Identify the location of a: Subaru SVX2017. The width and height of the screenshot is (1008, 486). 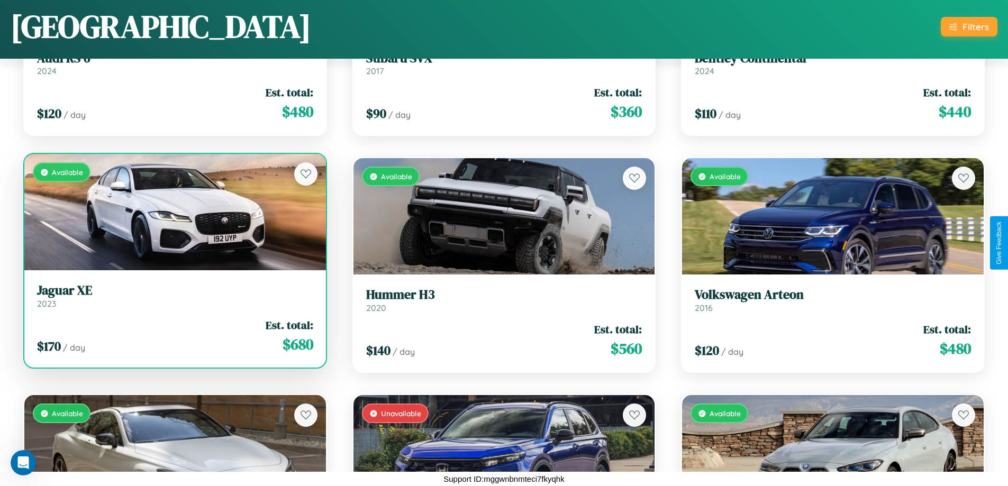
(504, 63).